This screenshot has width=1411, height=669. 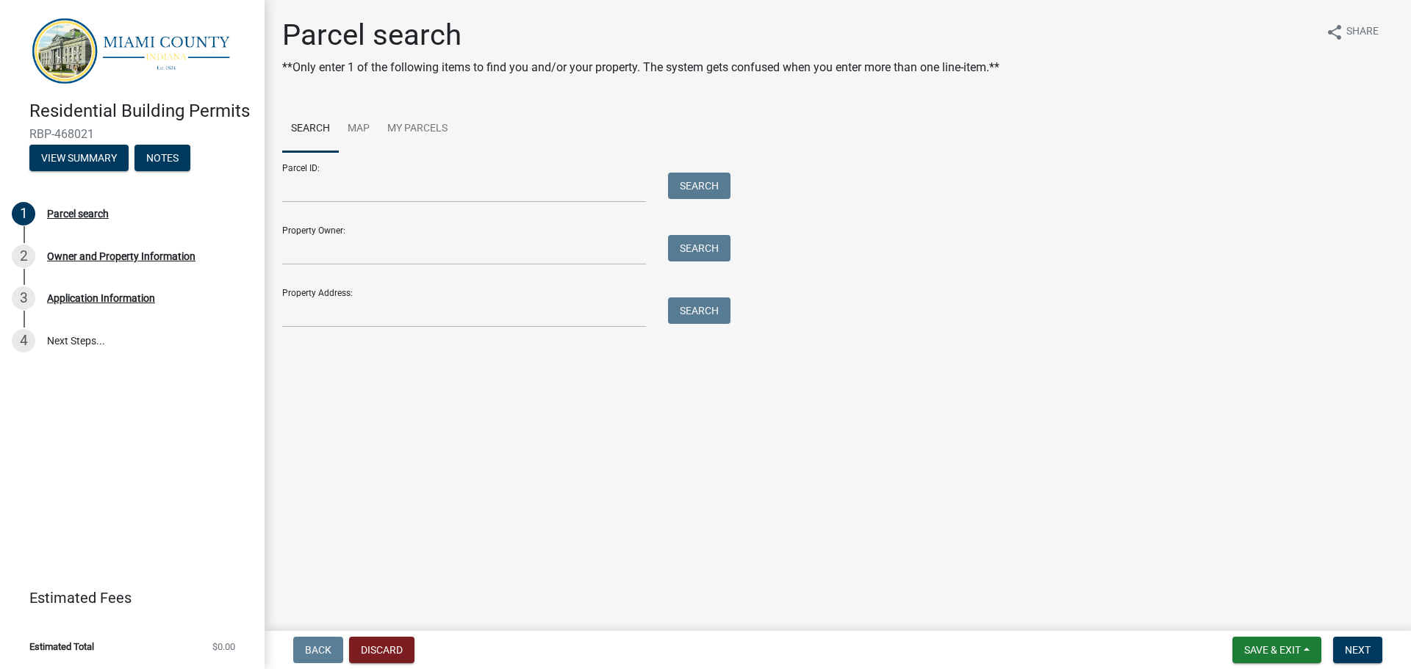 I want to click on button: shareShare, so click(x=1352, y=32).